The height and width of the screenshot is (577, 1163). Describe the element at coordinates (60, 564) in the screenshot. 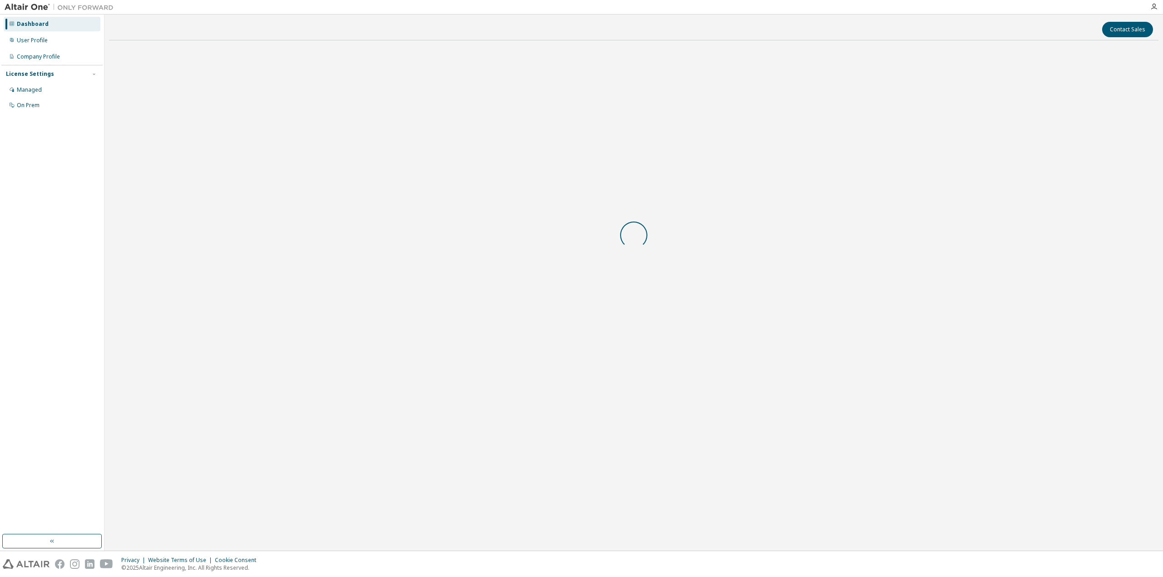

I see `img: facebook.svg` at that location.